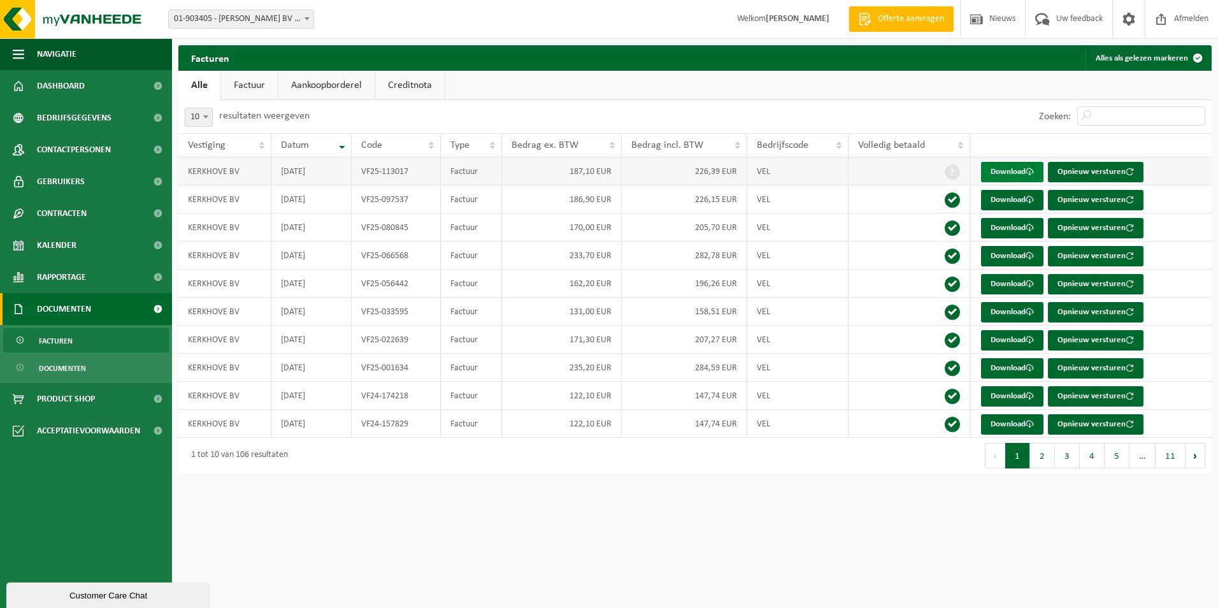  Describe the element at coordinates (561, 424) in the screenshot. I see `td: 122,10 EUR` at that location.